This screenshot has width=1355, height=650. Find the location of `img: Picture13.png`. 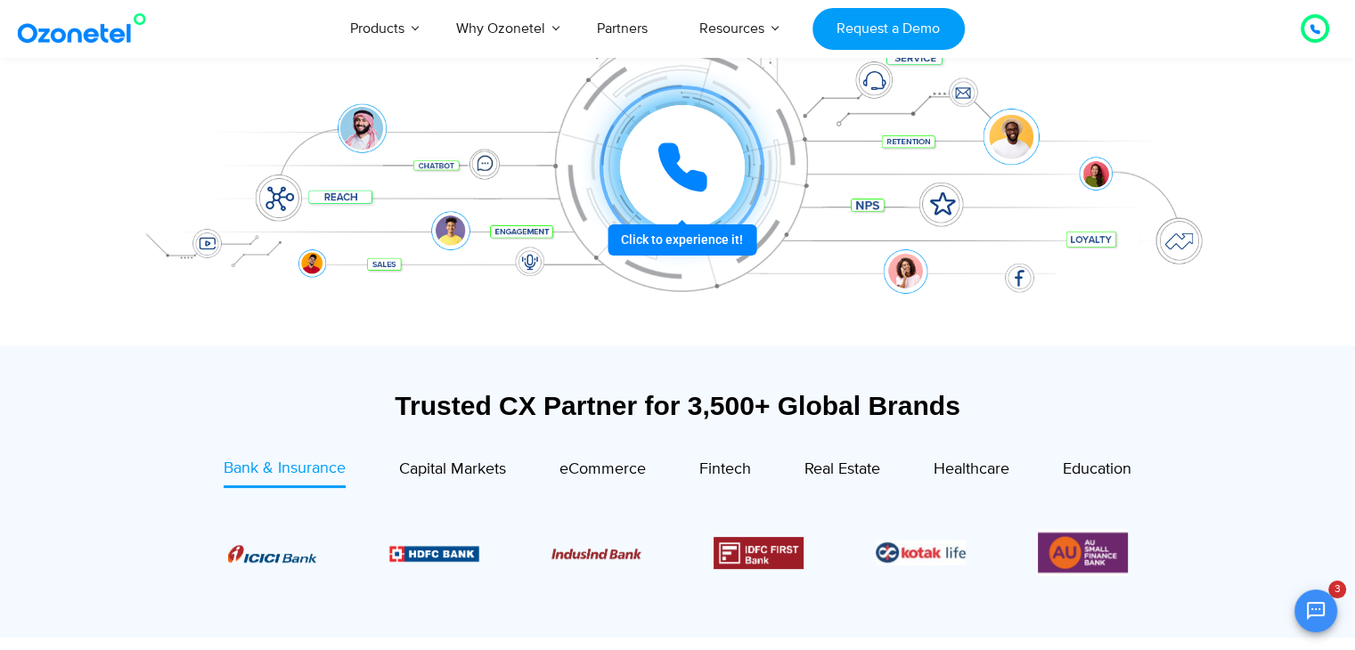

img: Picture13.png is located at coordinates (1083, 552).